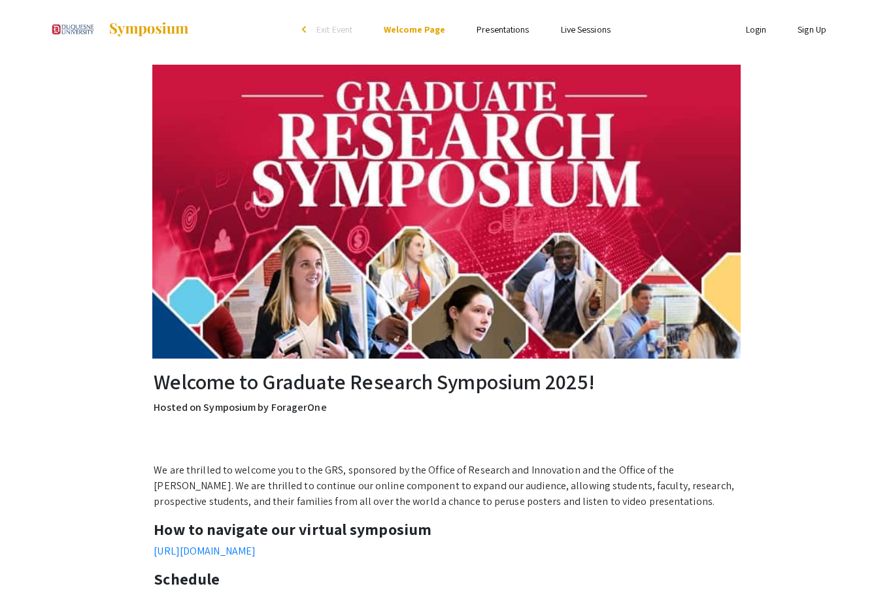 This screenshot has width=893, height=597. Describe the element at coordinates (306, 29) in the screenshot. I see `div: arrow_back_ios` at that location.